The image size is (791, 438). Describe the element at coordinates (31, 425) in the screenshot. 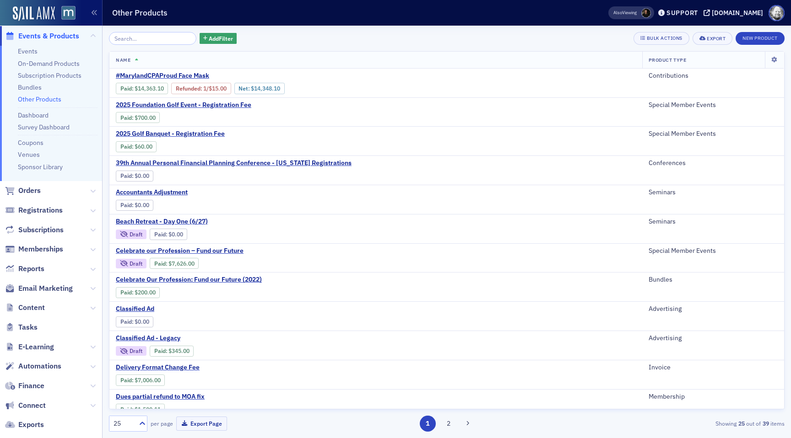

I see `span: Exports` at that location.